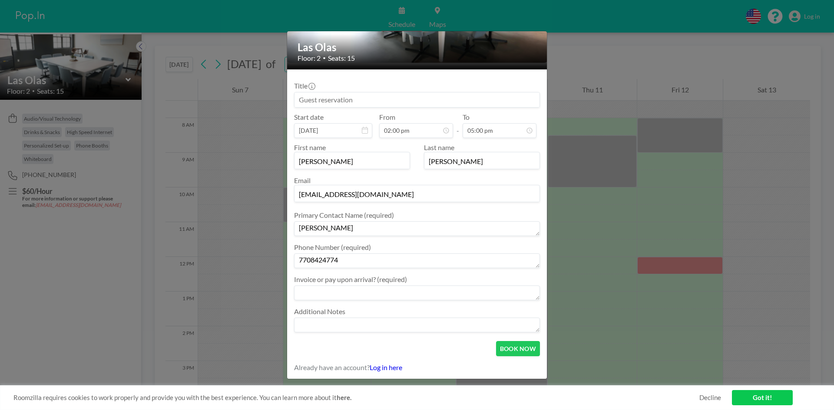 The image size is (834, 410). Describe the element at coordinates (466, 117) in the screenshot. I see `label: To` at that location.